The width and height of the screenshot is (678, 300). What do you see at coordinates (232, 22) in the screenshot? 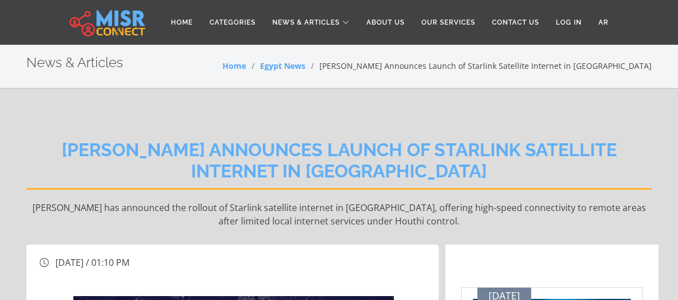
I see `a: Categories` at bounding box center [232, 22].